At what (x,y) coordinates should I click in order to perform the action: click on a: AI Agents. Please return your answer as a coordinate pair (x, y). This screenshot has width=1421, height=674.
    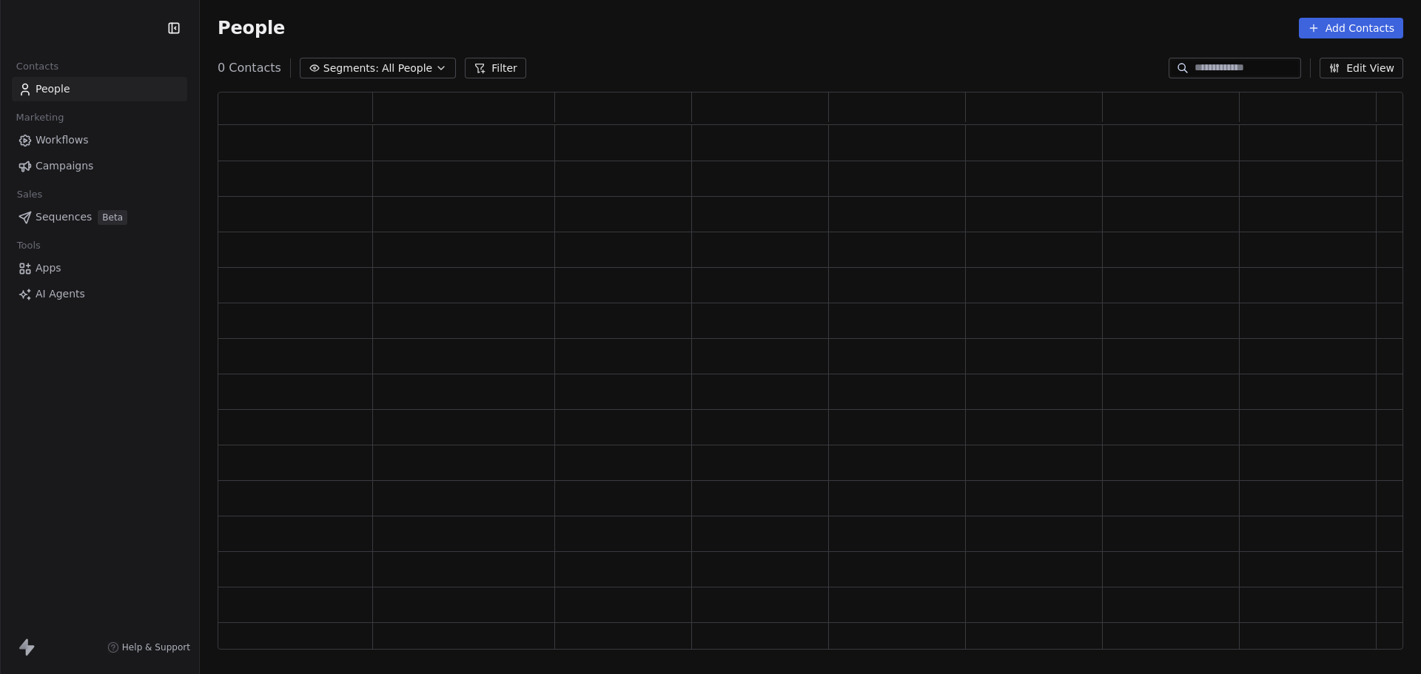
    Looking at the image, I should click on (99, 294).